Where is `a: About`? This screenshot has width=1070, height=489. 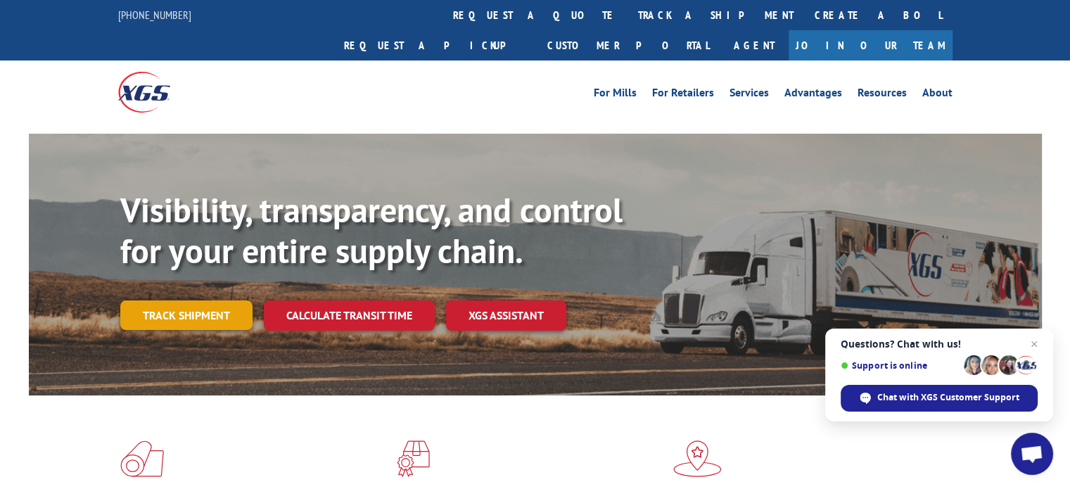
a: About is located at coordinates (937, 95).